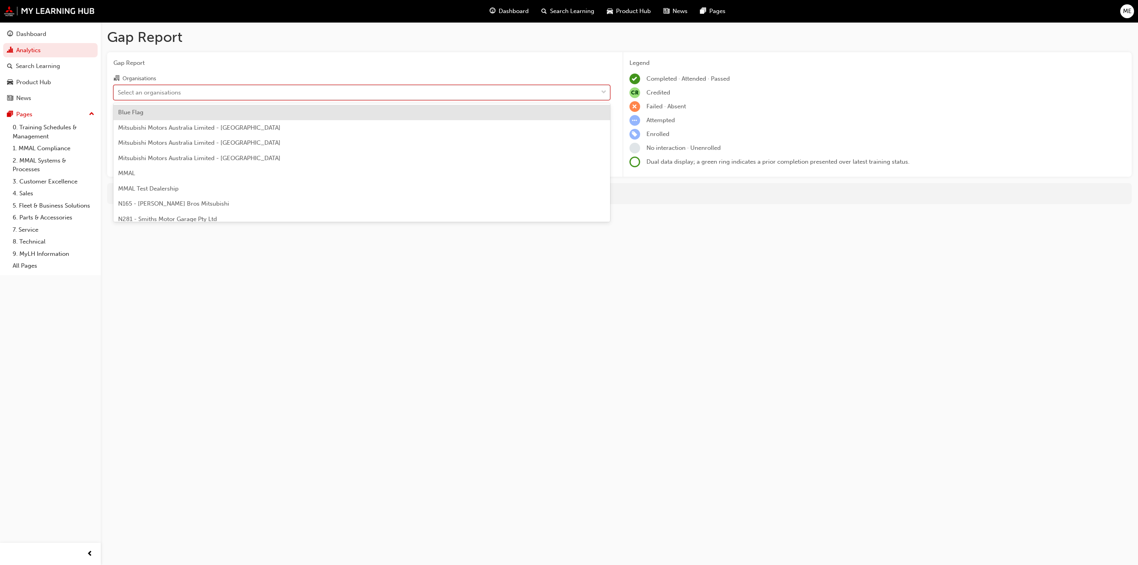  Describe the element at coordinates (34, 82) in the screenshot. I see `div: Product Hub` at that location.